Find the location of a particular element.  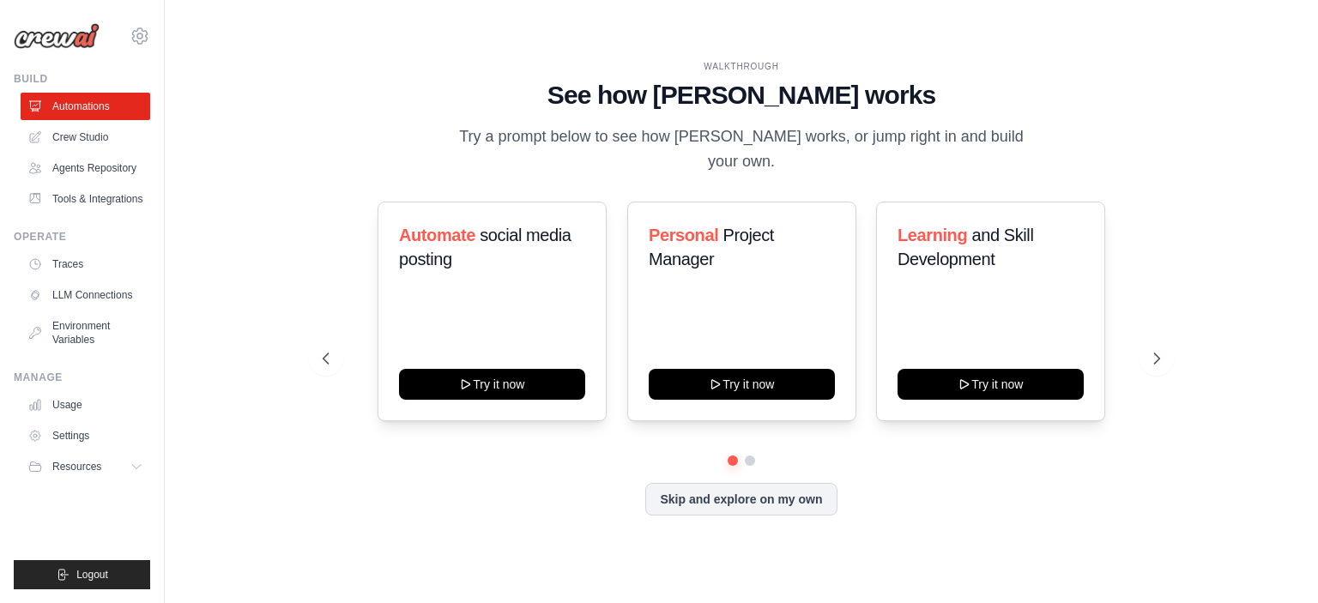

a: Tools & Integrations is located at coordinates (85, 199).